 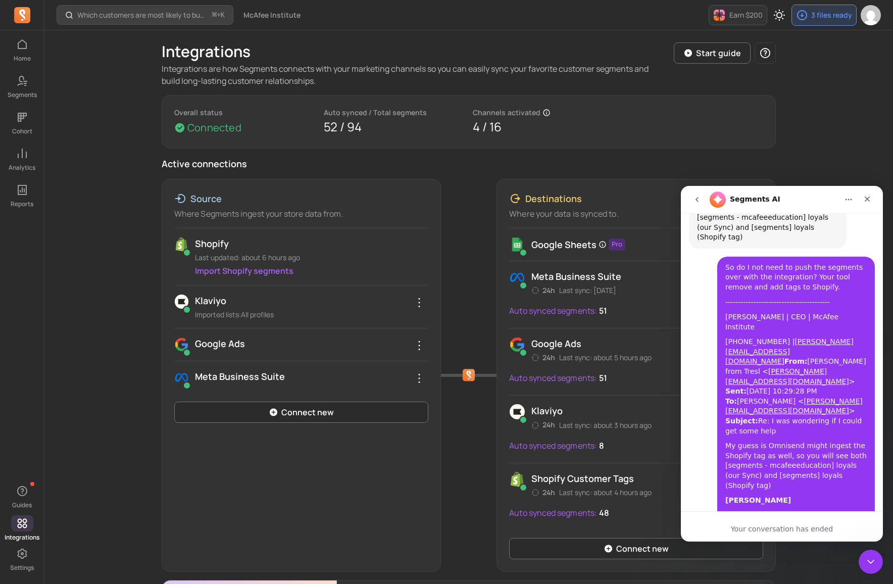 What do you see at coordinates (311, 343) in the screenshot?
I see `p: Google Ads` at bounding box center [311, 343].